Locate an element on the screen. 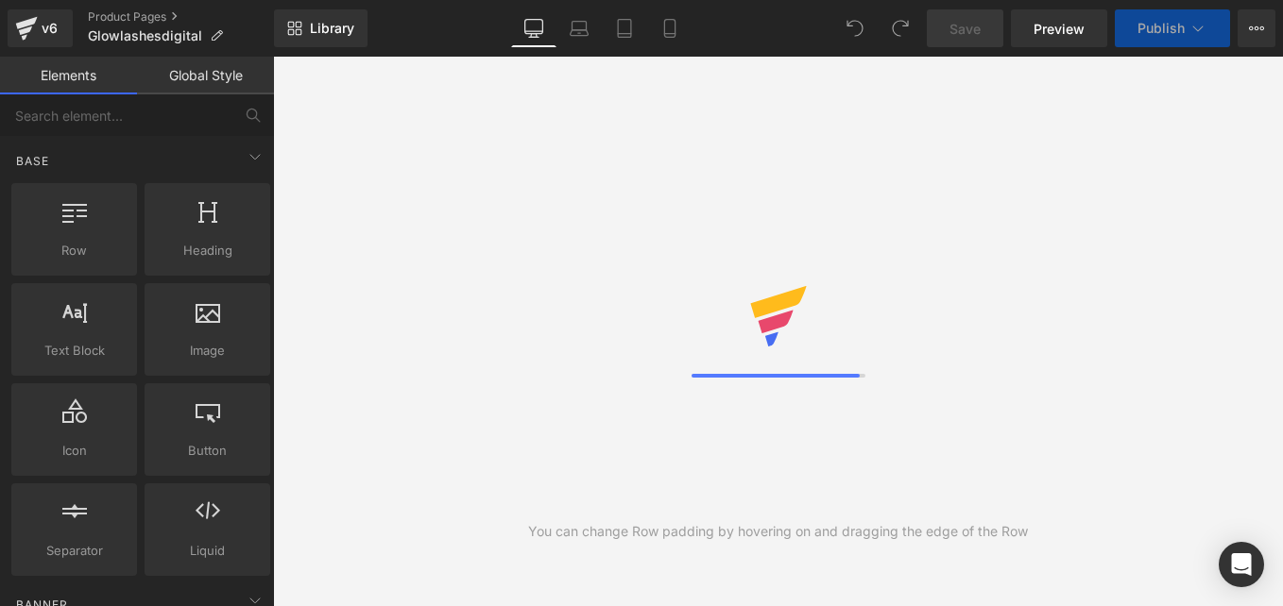  a: Preview is located at coordinates (1059, 28).